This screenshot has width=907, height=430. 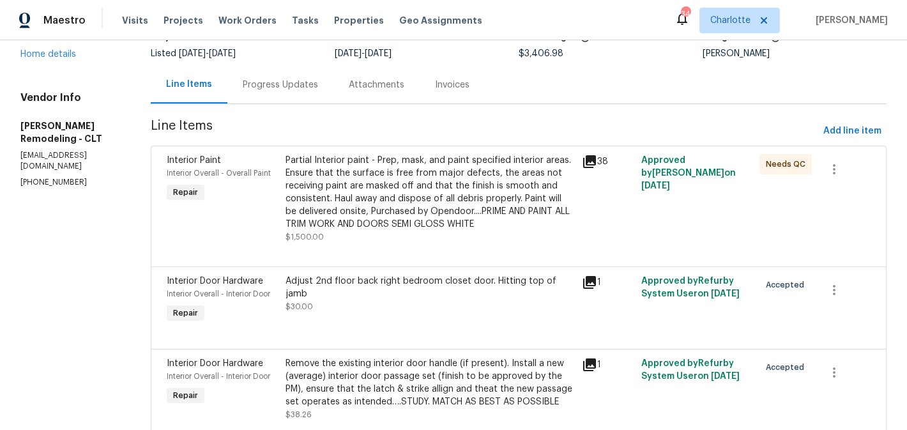 I want to click on span: Visits, so click(x=135, y=20).